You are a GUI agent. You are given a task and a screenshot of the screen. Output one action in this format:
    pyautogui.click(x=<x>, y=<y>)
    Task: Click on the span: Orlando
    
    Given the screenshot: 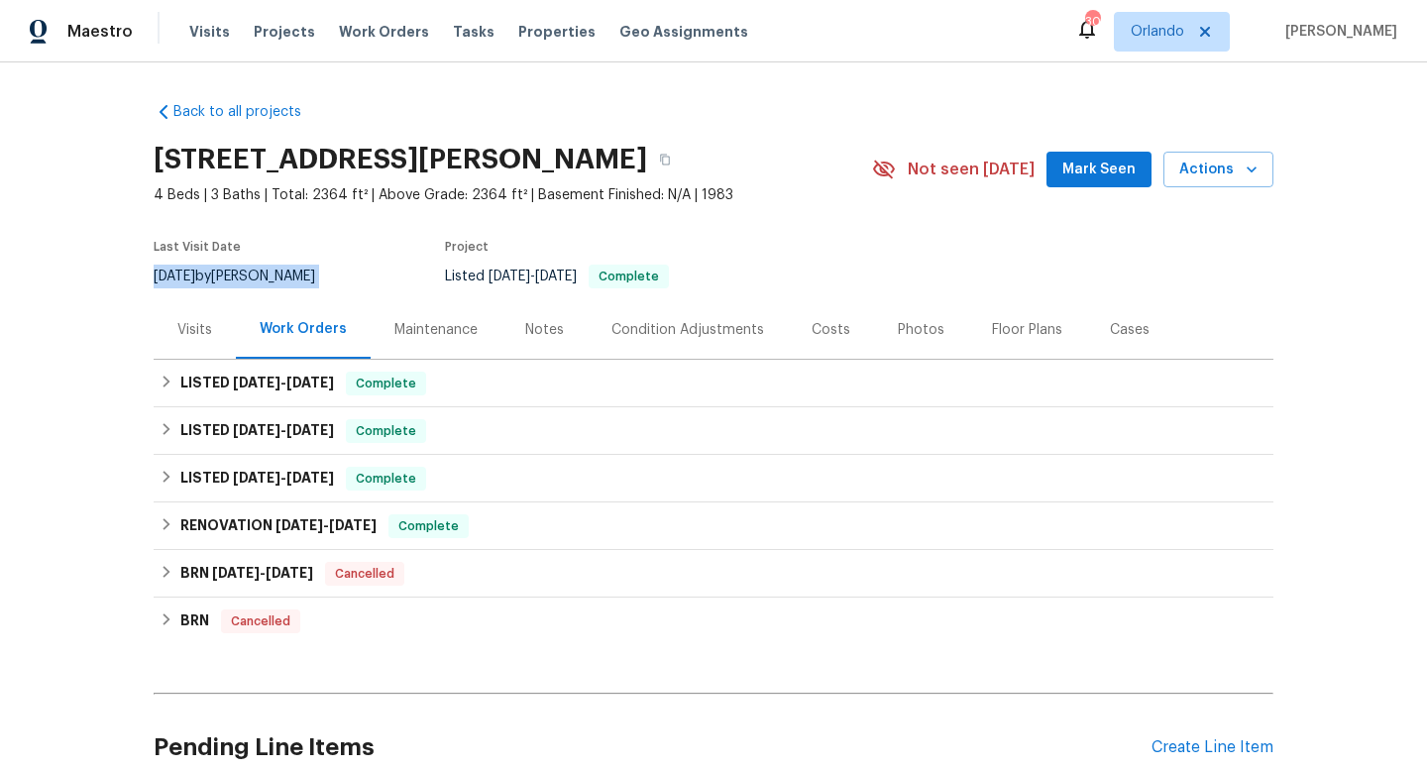 What is the action you would take?
    pyautogui.click(x=1157, y=32)
    